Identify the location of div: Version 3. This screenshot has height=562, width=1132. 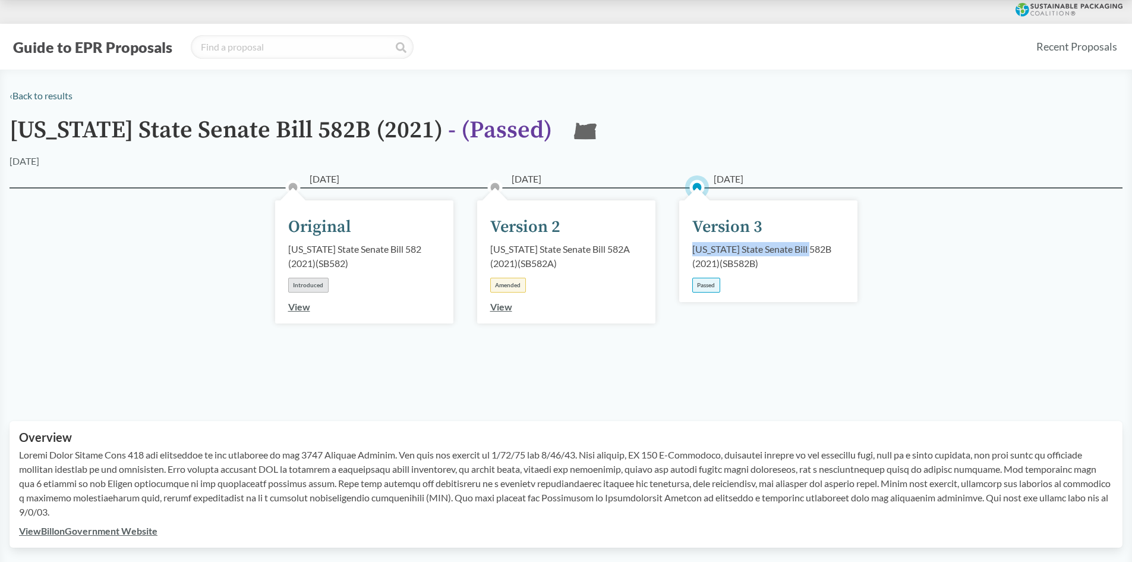
(728, 227).